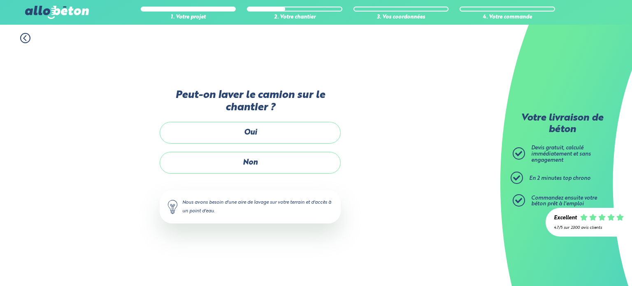  I want to click on label: Peut-on laver le camion sur le chantier ?, so click(250, 101).